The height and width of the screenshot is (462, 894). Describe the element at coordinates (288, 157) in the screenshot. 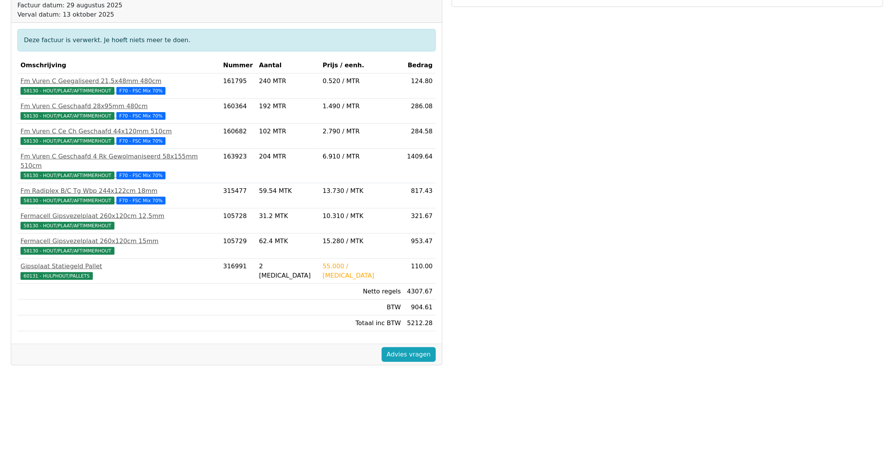

I see `div: 204 MTR` at that location.